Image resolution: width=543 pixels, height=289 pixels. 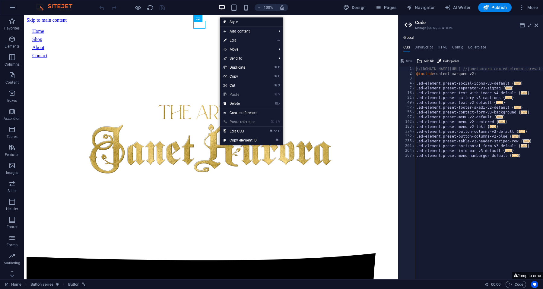 What do you see at coordinates (407, 127) in the screenshot?
I see `div: 183` at bounding box center [407, 127].